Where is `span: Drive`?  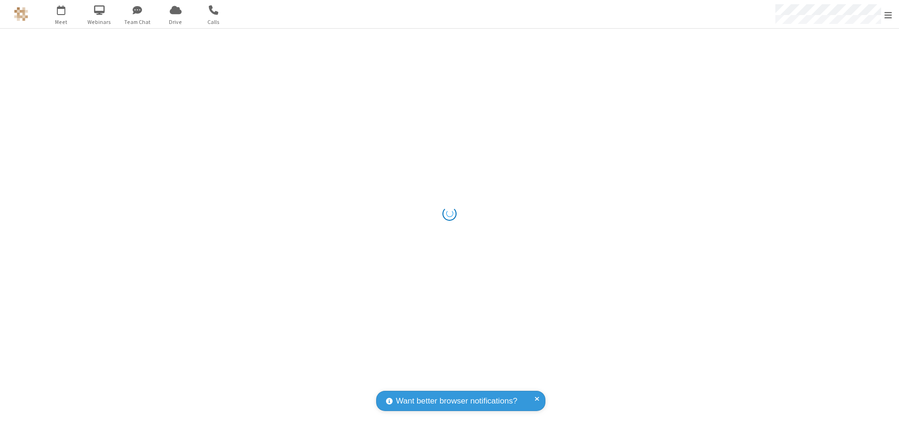
span: Drive is located at coordinates (175, 22).